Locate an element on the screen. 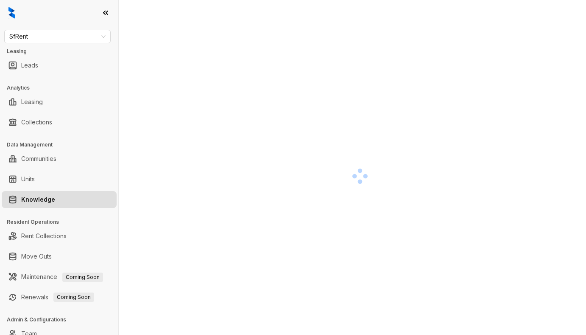 This screenshot has width=586, height=335. a: Communities is located at coordinates (39, 159).